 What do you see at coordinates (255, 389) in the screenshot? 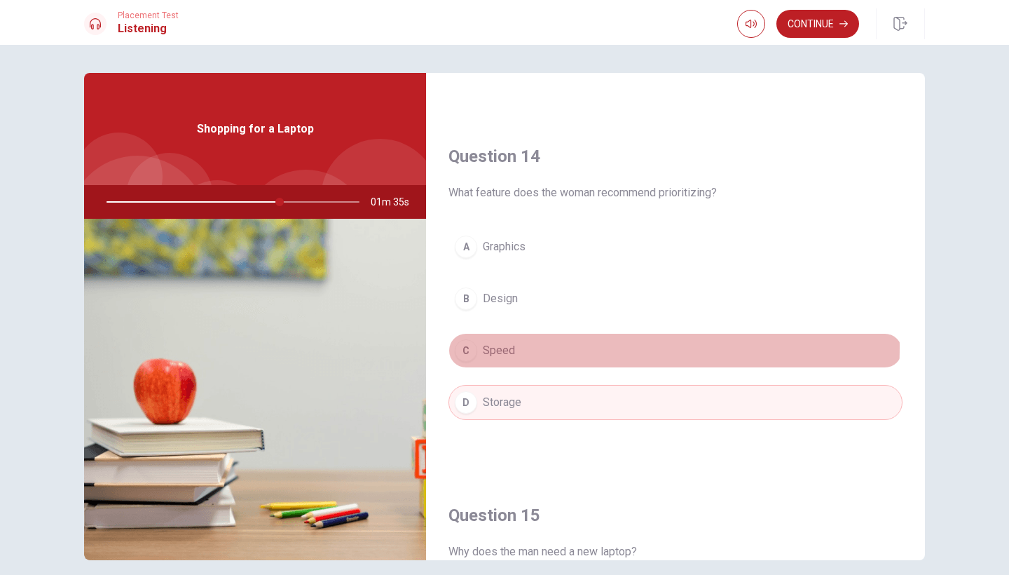
I see `img: Shopping for a Laptop` at bounding box center [255, 389].